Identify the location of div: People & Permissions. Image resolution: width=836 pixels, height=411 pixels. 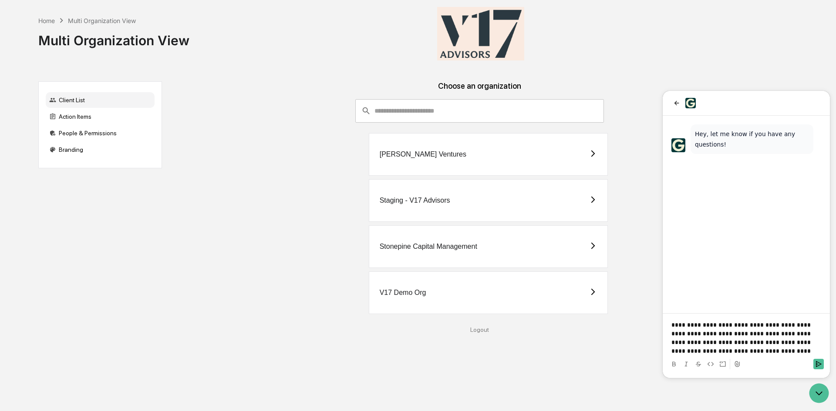
(100, 133).